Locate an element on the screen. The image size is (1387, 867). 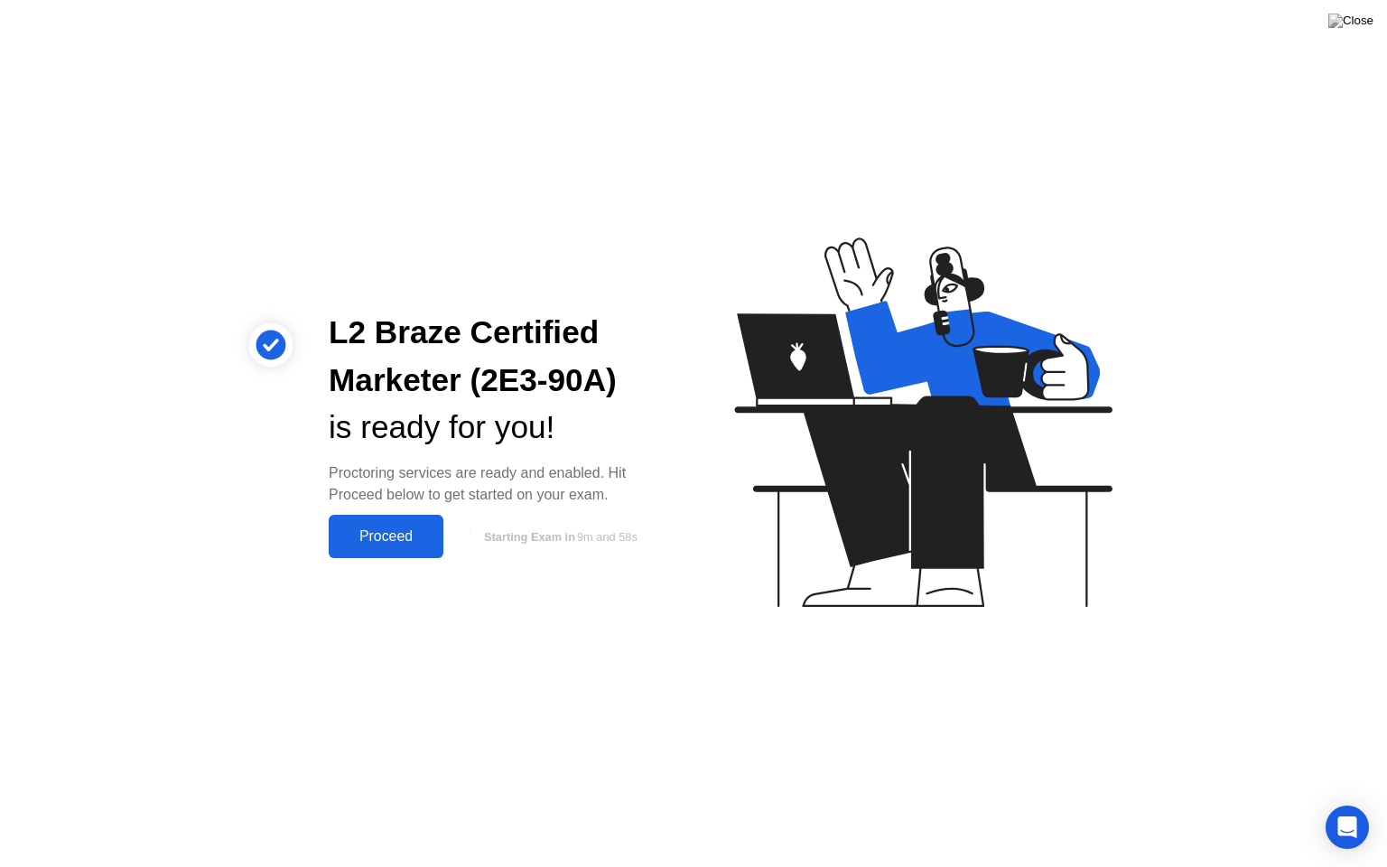
div: Proceed is located at coordinates (386, 536).